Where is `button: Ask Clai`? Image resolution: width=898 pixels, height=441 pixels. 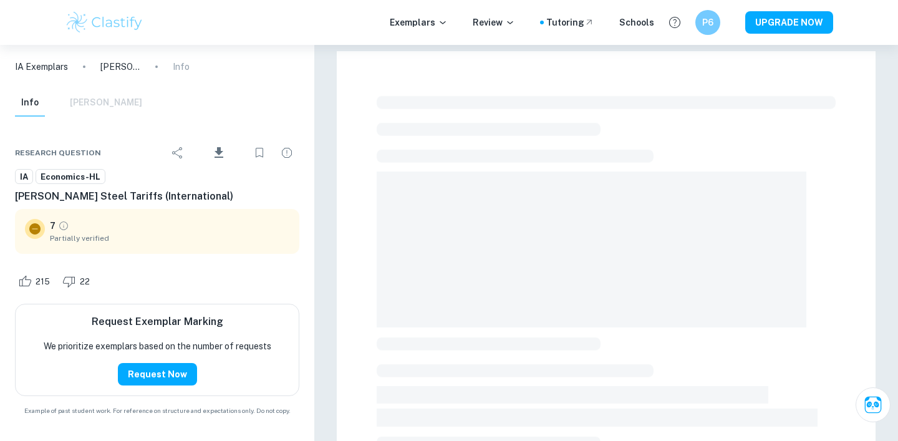
button: Ask Clai is located at coordinates (873, 405).